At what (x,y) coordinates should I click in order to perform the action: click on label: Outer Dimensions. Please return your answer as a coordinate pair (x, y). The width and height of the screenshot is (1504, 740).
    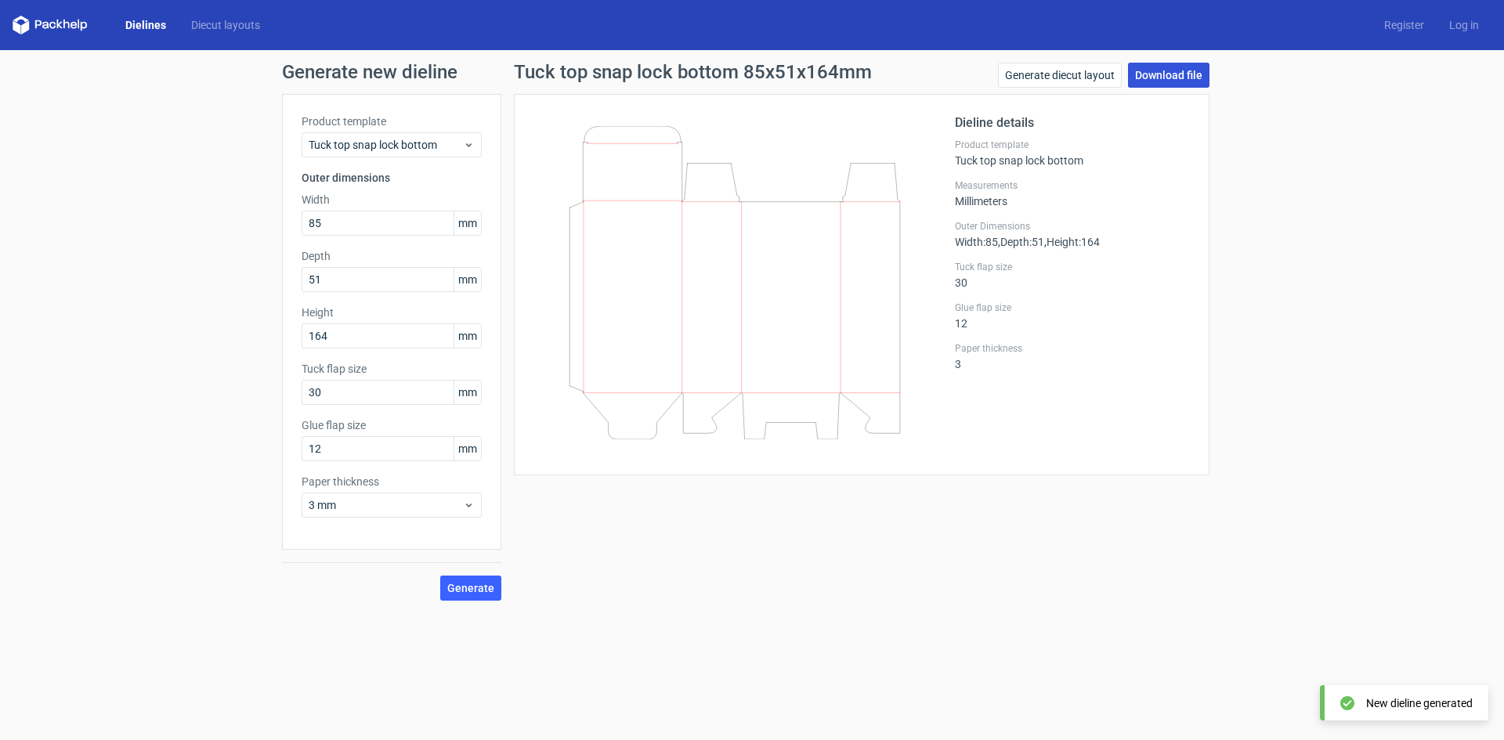
    Looking at the image, I should click on (1072, 226).